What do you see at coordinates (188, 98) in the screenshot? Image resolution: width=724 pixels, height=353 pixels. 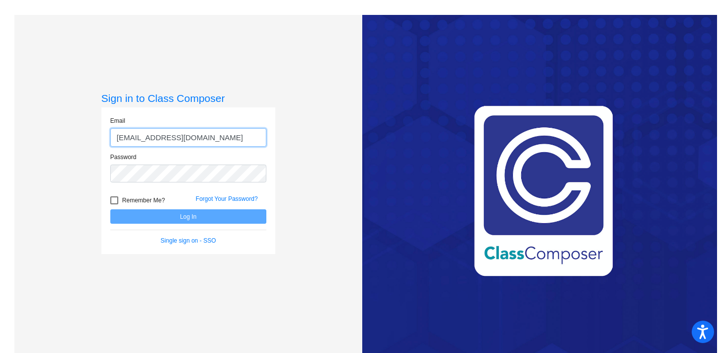 I see `h3: Sign in to Class Composer` at bounding box center [188, 98].